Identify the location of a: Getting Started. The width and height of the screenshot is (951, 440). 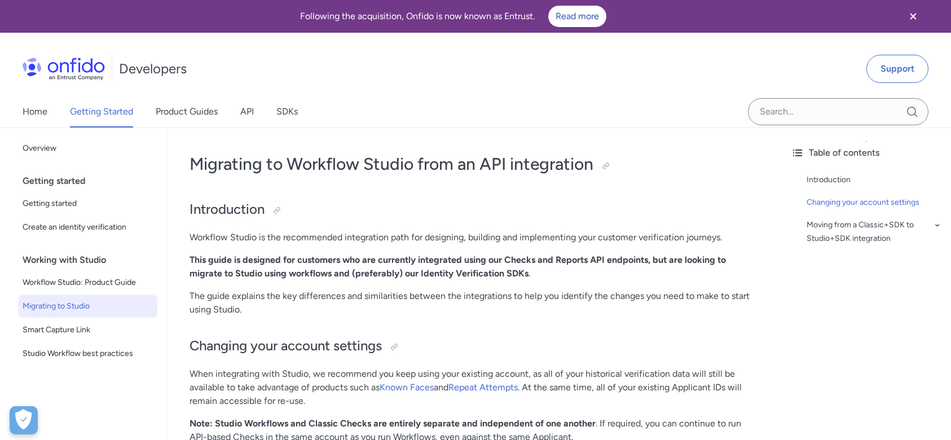
(101, 112).